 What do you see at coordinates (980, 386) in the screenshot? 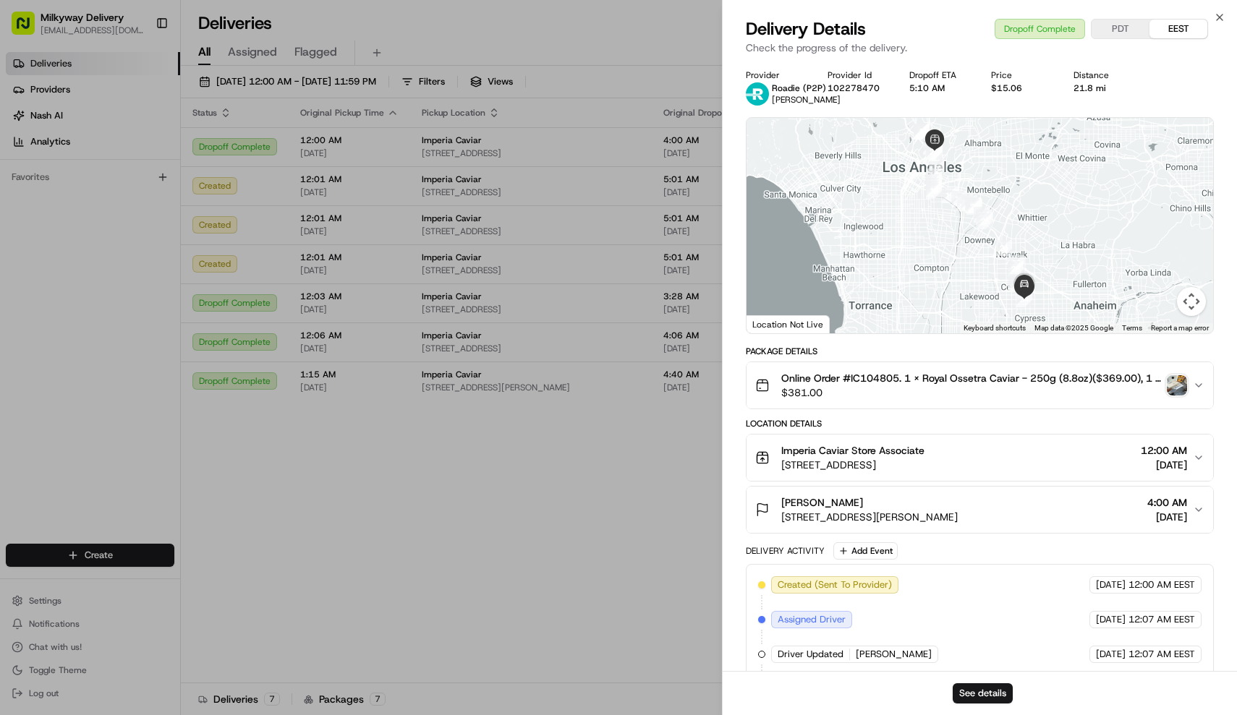
I see `button: Online Order #IC104805. 1 x Royal Ossetra Caviar - 250g (8.8oz)($369.00), 1 x Crème Fraîche 8oz($...` at bounding box center [980, 386].